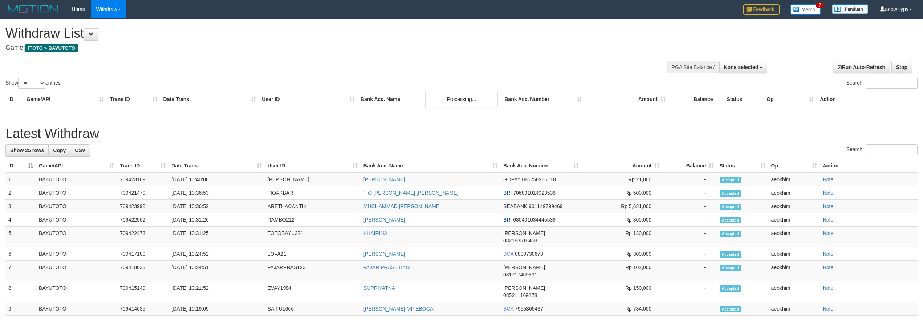 This screenshot has height=320, width=923. What do you see at coordinates (540, 166) in the screenshot?
I see `th: Bank Acc. Number: activate to sort column ascending` at bounding box center [540, 166].